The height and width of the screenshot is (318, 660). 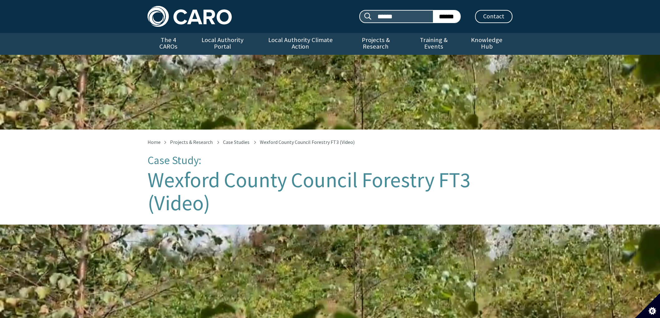 I want to click on a: Local Authority Climate Action, so click(x=300, y=44).